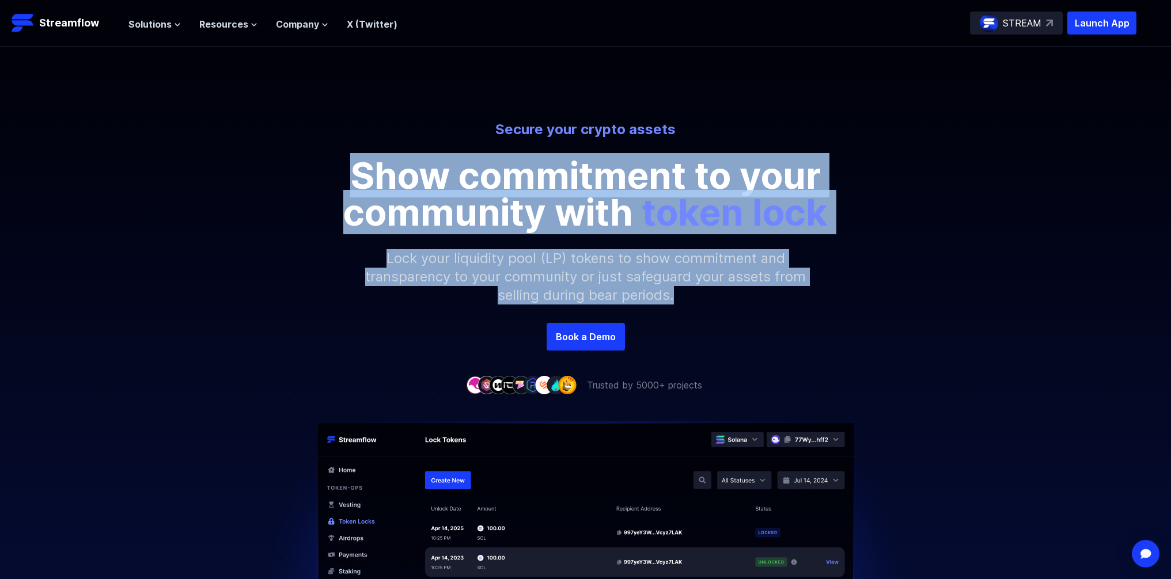 Image resolution: width=1171 pixels, height=579 pixels. Describe the element at coordinates (1016, 23) in the screenshot. I see `a: STREAM` at that location.